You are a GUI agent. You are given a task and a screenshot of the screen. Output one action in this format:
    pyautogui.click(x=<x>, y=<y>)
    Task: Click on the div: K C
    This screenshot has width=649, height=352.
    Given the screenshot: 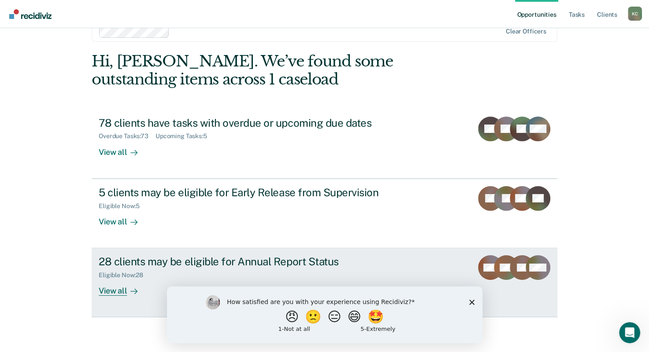 What is the action you would take?
    pyautogui.click(x=635, y=14)
    